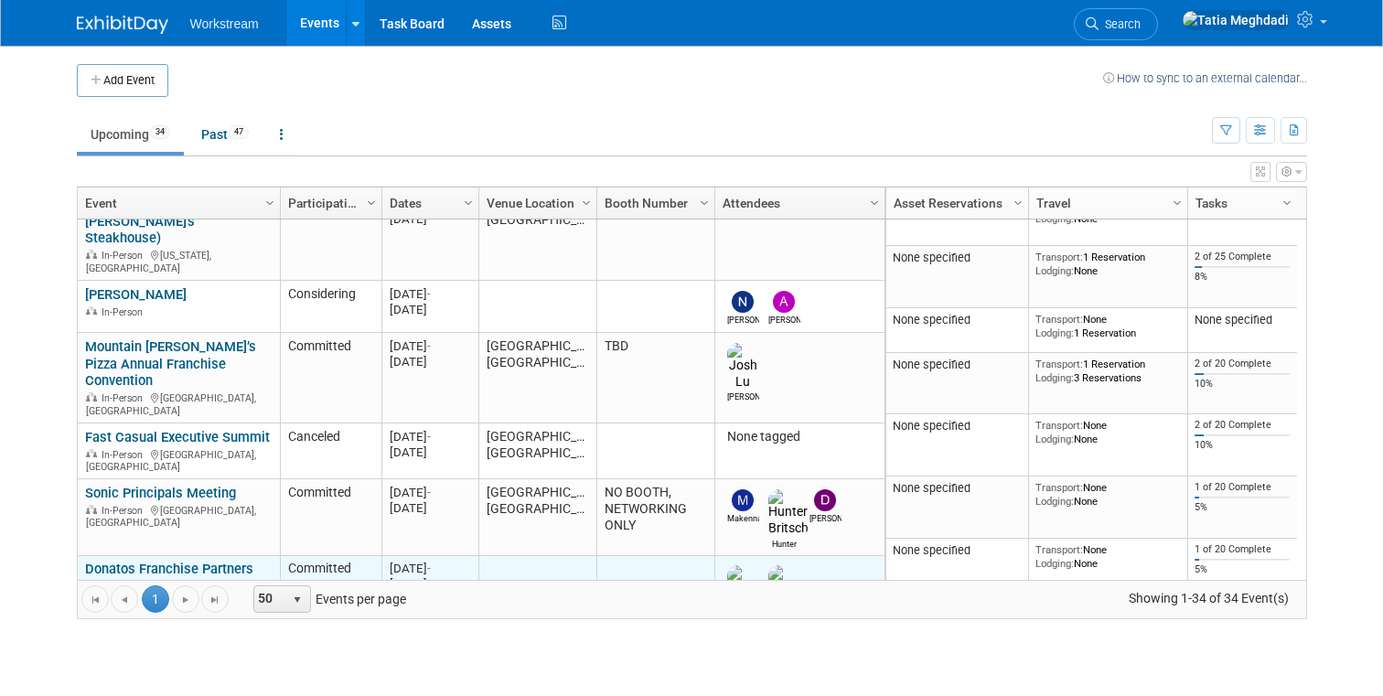  What do you see at coordinates (1242, 487) in the screenshot?
I see `div: 1 of 20 Complete` at bounding box center [1242, 487].